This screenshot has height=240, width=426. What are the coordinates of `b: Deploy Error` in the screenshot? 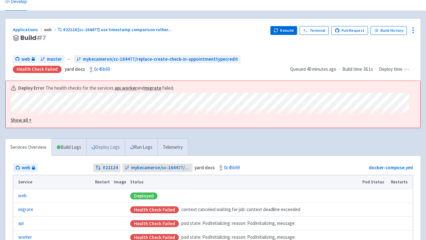 It's located at (31, 88).